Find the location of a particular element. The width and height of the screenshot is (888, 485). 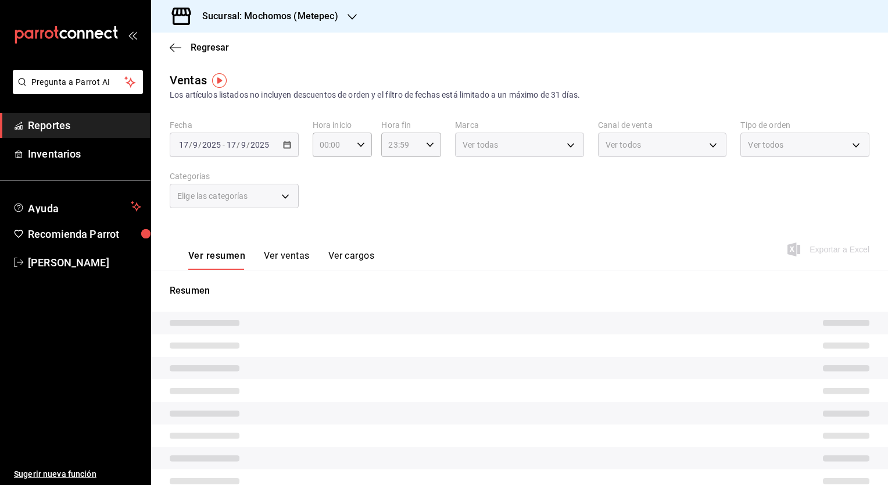

button: Ver resumen is located at coordinates (217, 260).